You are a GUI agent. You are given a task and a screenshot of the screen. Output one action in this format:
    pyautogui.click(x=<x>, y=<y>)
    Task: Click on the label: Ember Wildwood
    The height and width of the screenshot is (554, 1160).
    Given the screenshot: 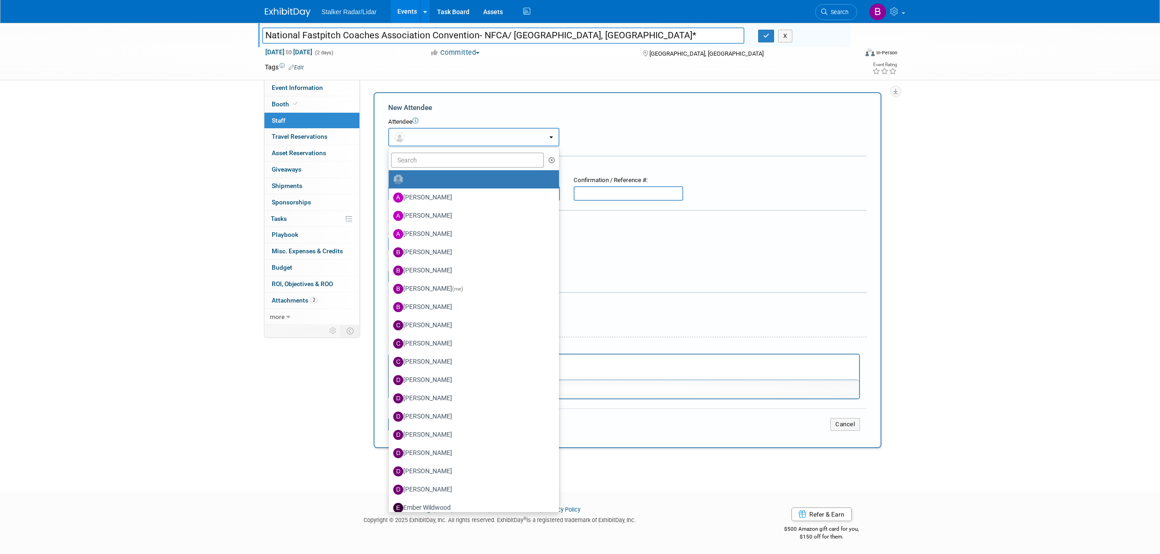 What is the action you would take?
    pyautogui.click(x=471, y=508)
    